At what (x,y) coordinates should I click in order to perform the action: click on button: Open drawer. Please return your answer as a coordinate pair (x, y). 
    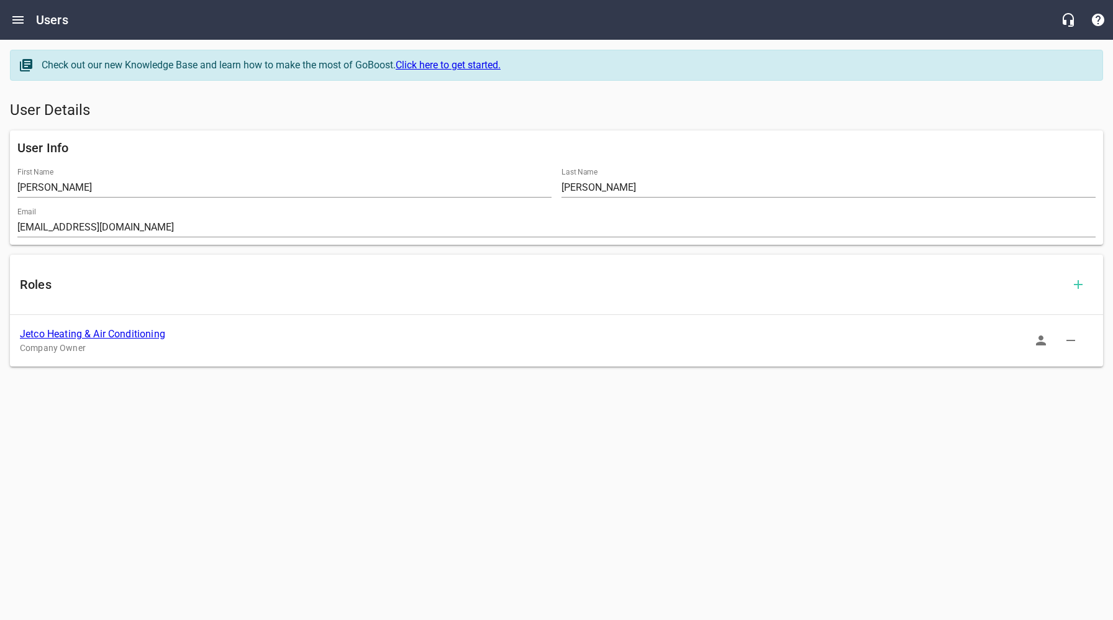
    Looking at the image, I should click on (18, 20).